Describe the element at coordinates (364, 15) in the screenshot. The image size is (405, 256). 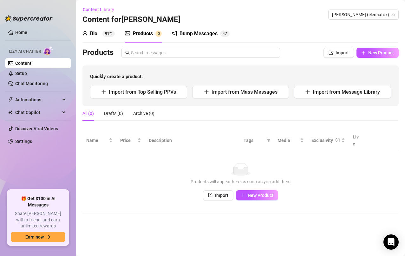
I see `span: Elena (elenaxfox)` at that location.